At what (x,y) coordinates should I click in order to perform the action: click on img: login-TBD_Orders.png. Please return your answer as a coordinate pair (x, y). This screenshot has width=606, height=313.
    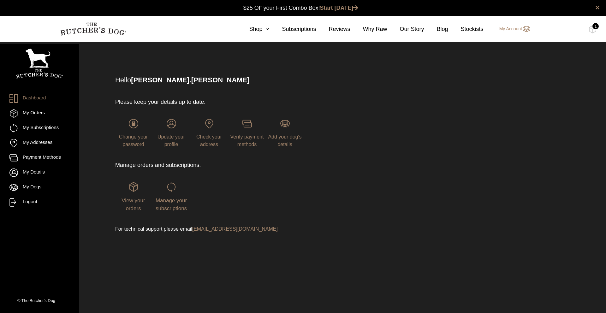
    Looking at the image, I should click on (133, 187).